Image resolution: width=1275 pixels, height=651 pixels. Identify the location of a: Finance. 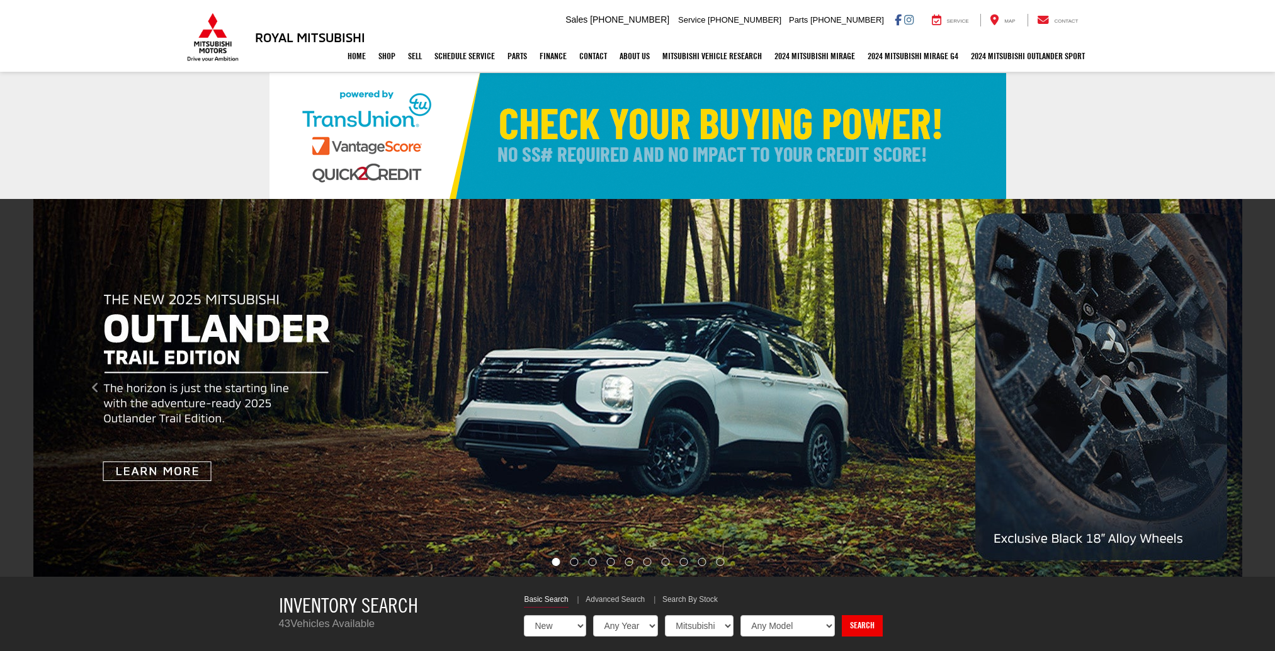
(553, 56).